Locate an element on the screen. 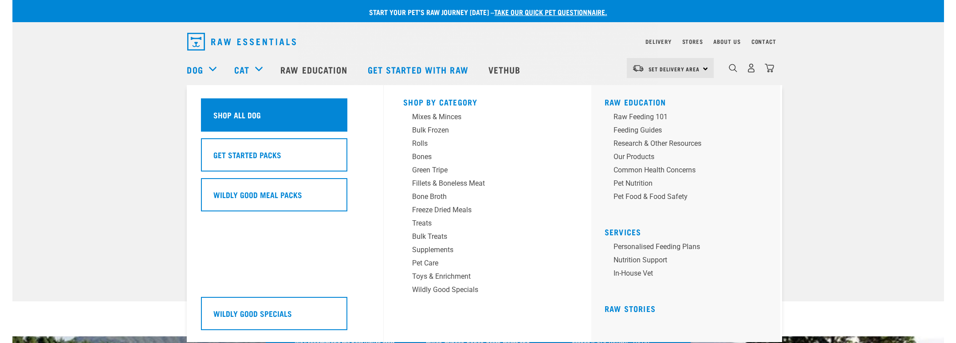 This screenshot has height=343, width=956. a: Delivery is located at coordinates (658, 41).